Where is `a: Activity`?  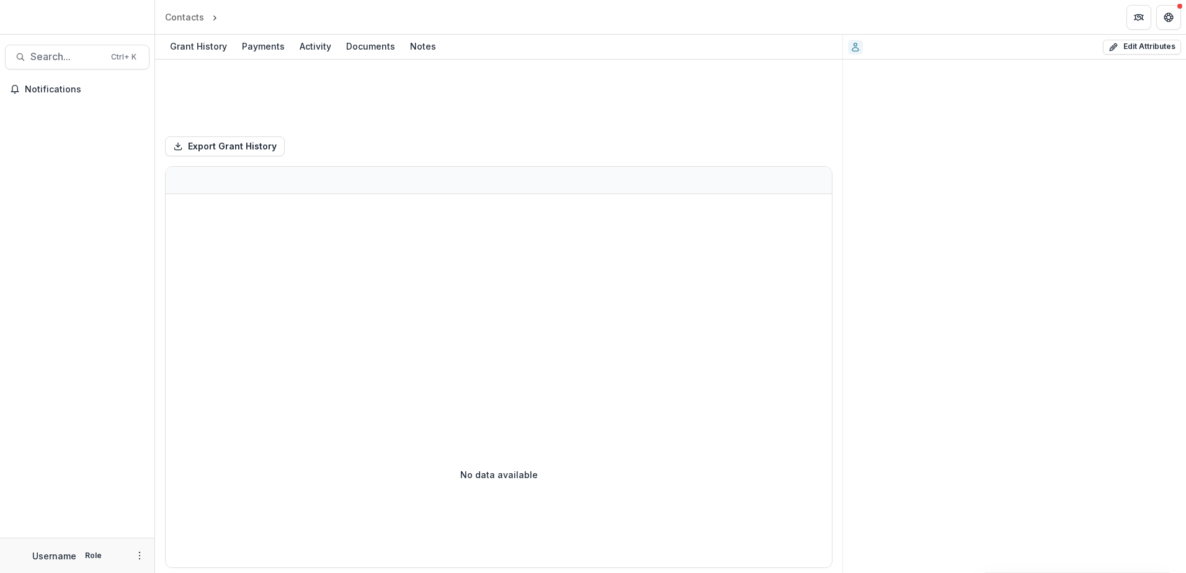
a: Activity is located at coordinates (315, 47).